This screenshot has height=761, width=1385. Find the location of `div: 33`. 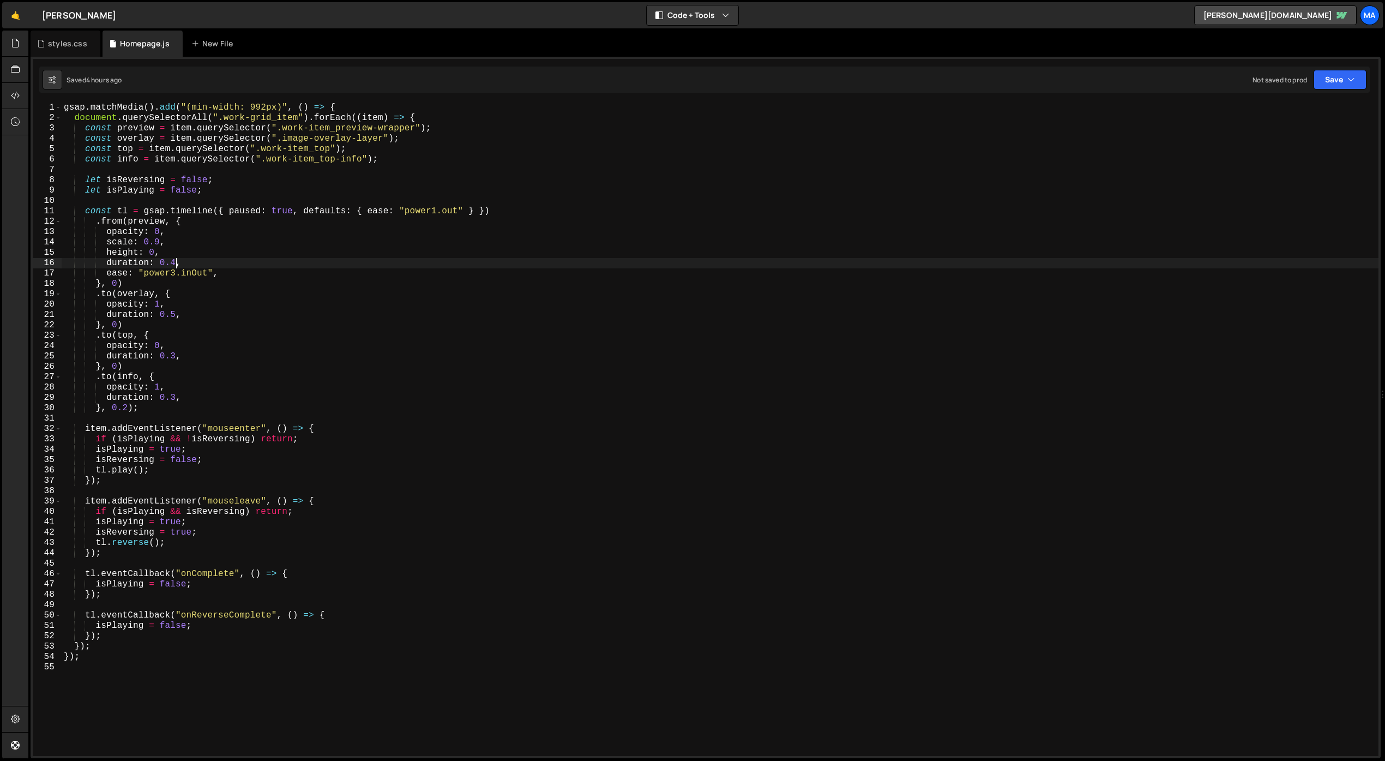

div: 33 is located at coordinates (47, 439).